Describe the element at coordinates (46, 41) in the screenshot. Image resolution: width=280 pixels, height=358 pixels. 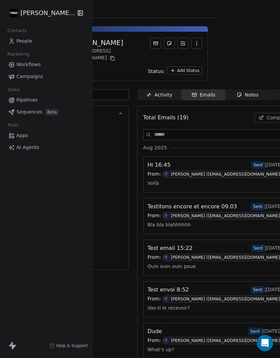
I see `a: People` at that location.